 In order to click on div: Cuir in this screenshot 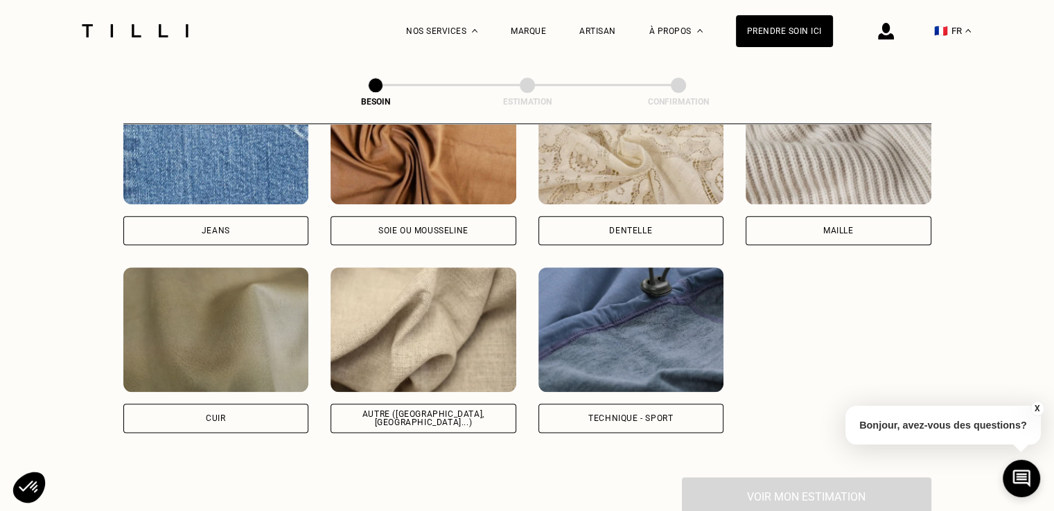, I will do `click(215, 418)`.